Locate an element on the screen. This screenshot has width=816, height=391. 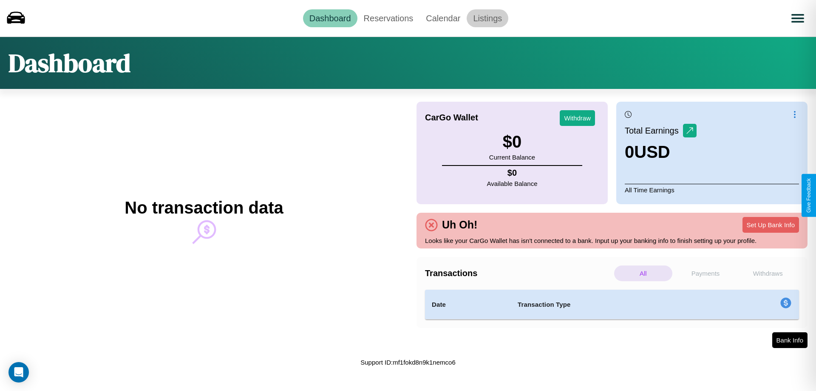
button: Withdraw is located at coordinates (577, 118).